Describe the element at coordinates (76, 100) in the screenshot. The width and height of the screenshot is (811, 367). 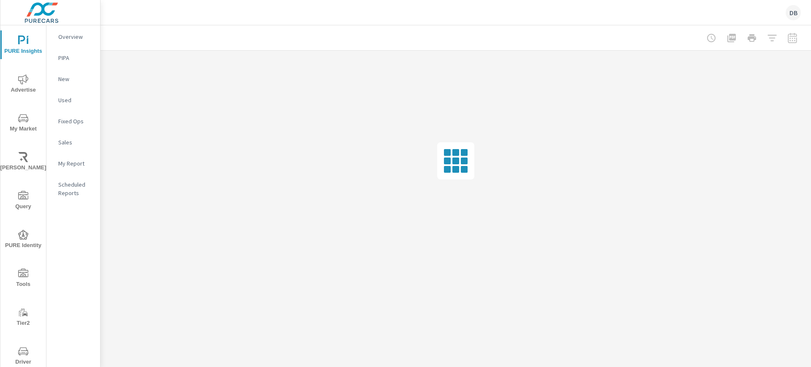
I see `p: Used` at that location.